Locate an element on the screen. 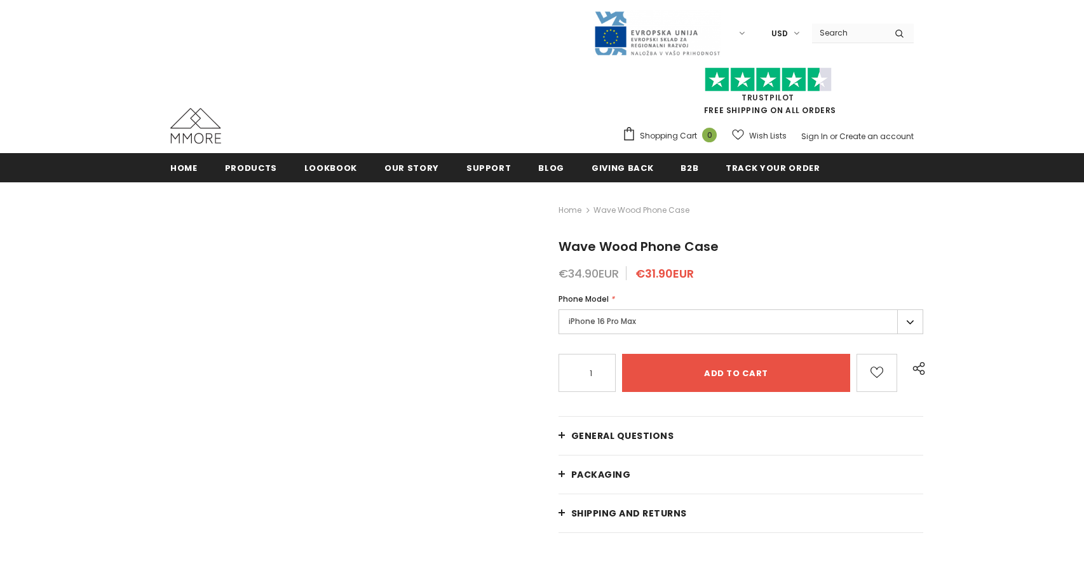 The height and width of the screenshot is (587, 1084). a: Sign In is located at coordinates (815, 136).